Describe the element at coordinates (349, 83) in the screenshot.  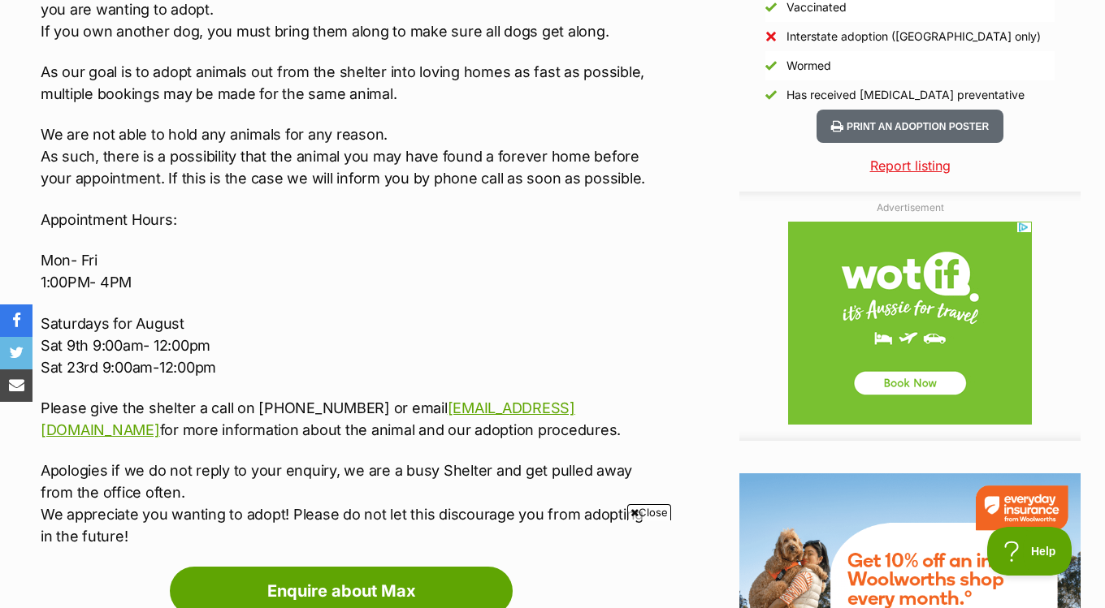
I see `p: As our goal is to adopt animals out from the shelter into loving homes as fast as possible, multi...` at that location.